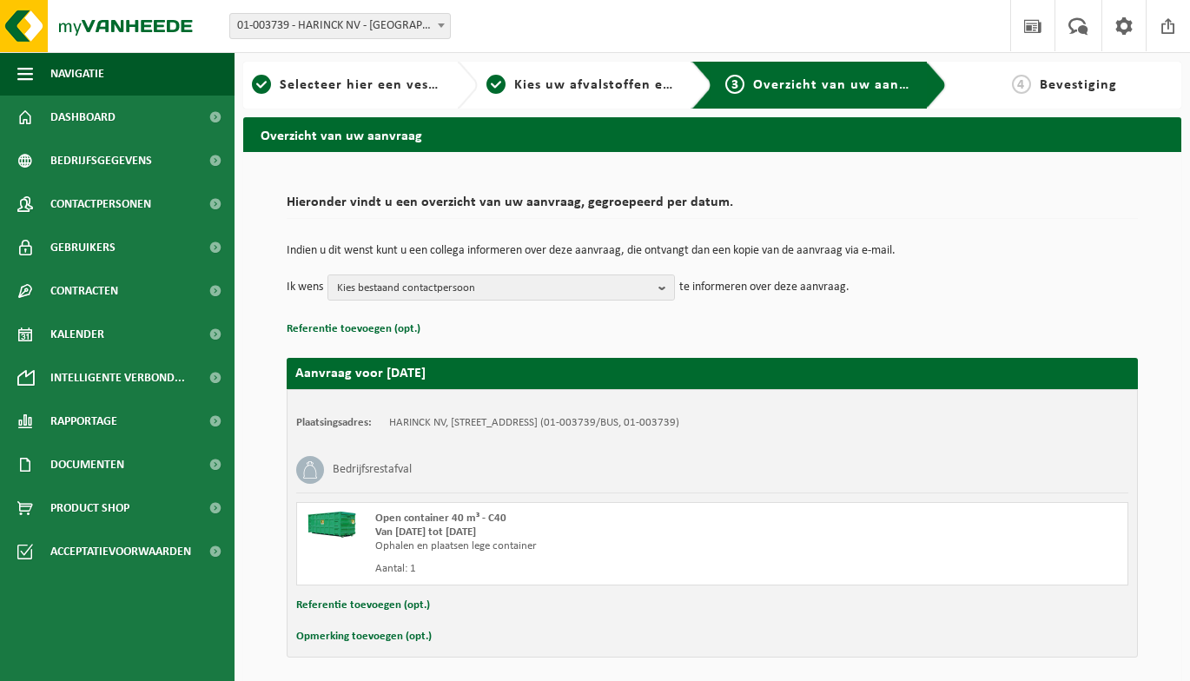 The height and width of the screenshot is (681, 1190). What do you see at coordinates (374, 85) in the screenshot?
I see `span: Selecteer hier een vestiging` at bounding box center [374, 85].